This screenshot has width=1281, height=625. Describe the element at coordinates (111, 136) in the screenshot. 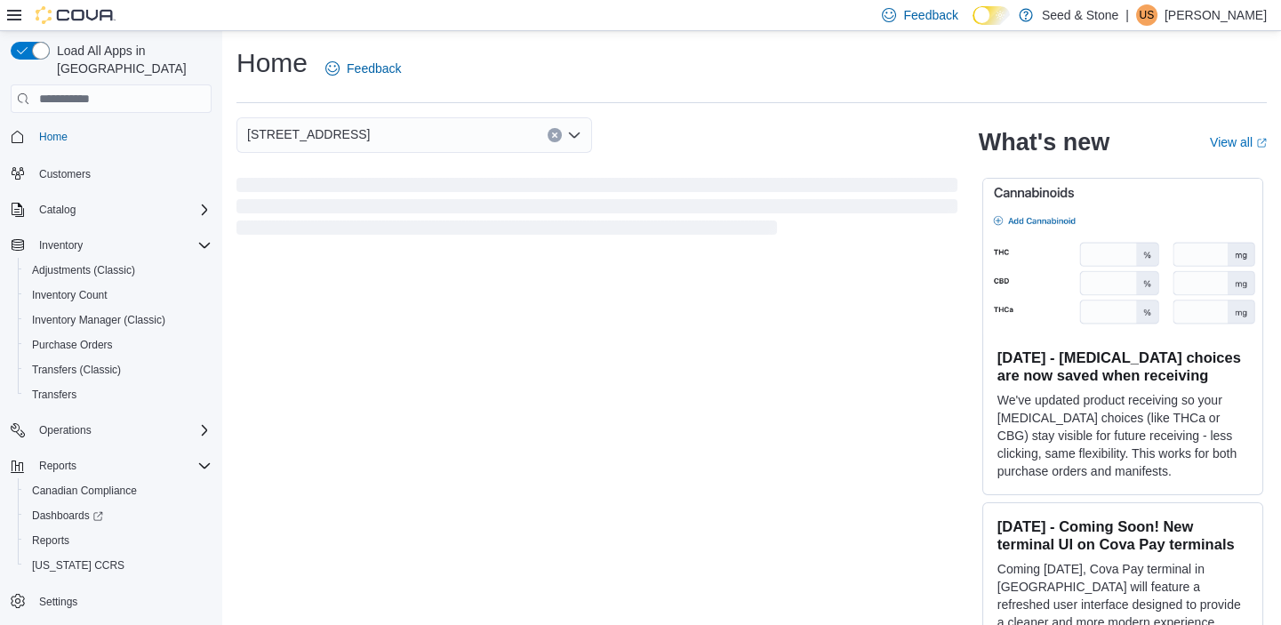

I see `button: Home` at that location.